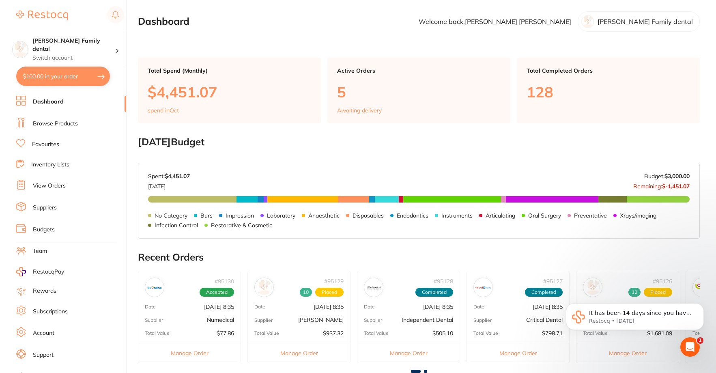  I want to click on p: Independent Dental, so click(427, 319).